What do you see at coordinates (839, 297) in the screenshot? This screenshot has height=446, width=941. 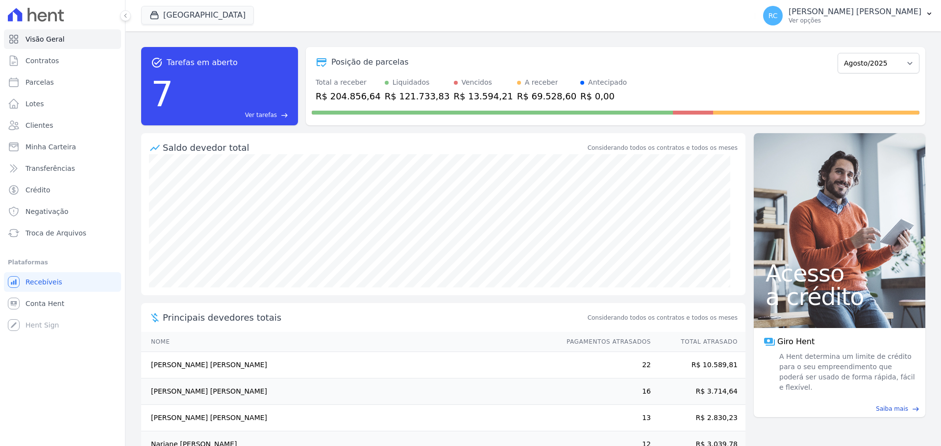 I see `span: a crédito` at bounding box center [839, 297].